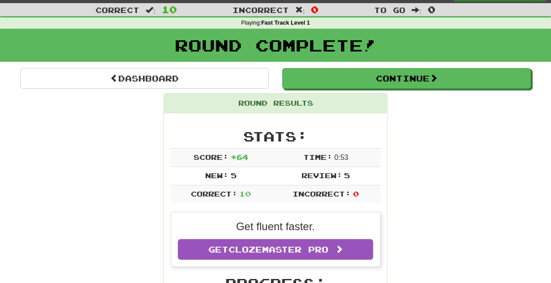 The image size is (551, 283). Describe the element at coordinates (214, 194) in the screenshot. I see `span: Correct:` at that location.